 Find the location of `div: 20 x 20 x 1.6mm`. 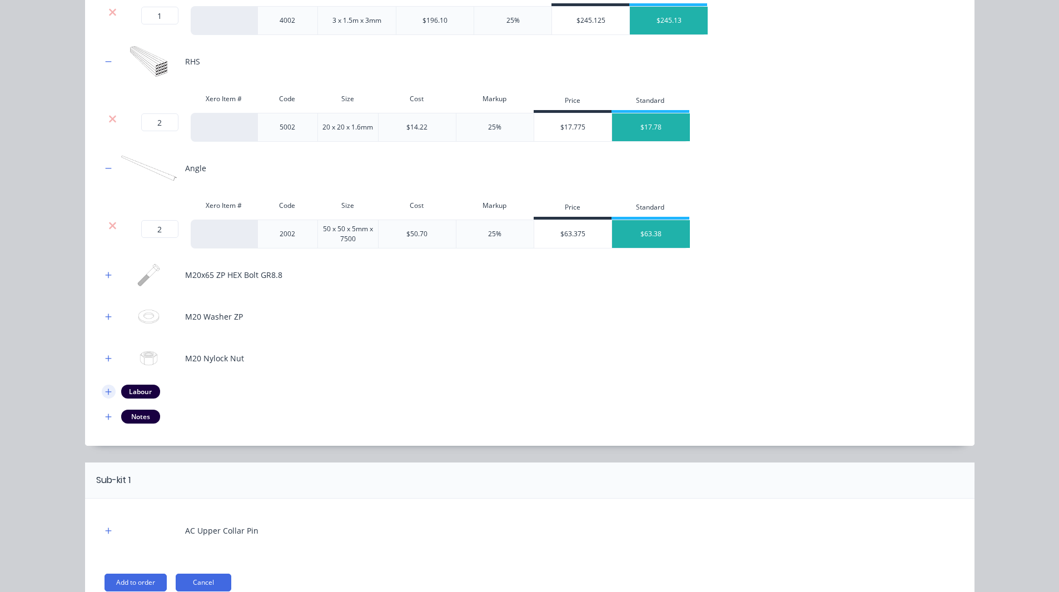

div: 20 x 20 x 1.6mm is located at coordinates (347, 127).